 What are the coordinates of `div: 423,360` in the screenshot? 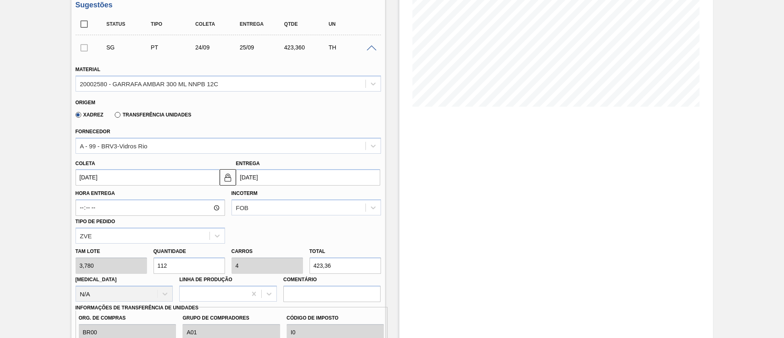 It's located at (307, 47).